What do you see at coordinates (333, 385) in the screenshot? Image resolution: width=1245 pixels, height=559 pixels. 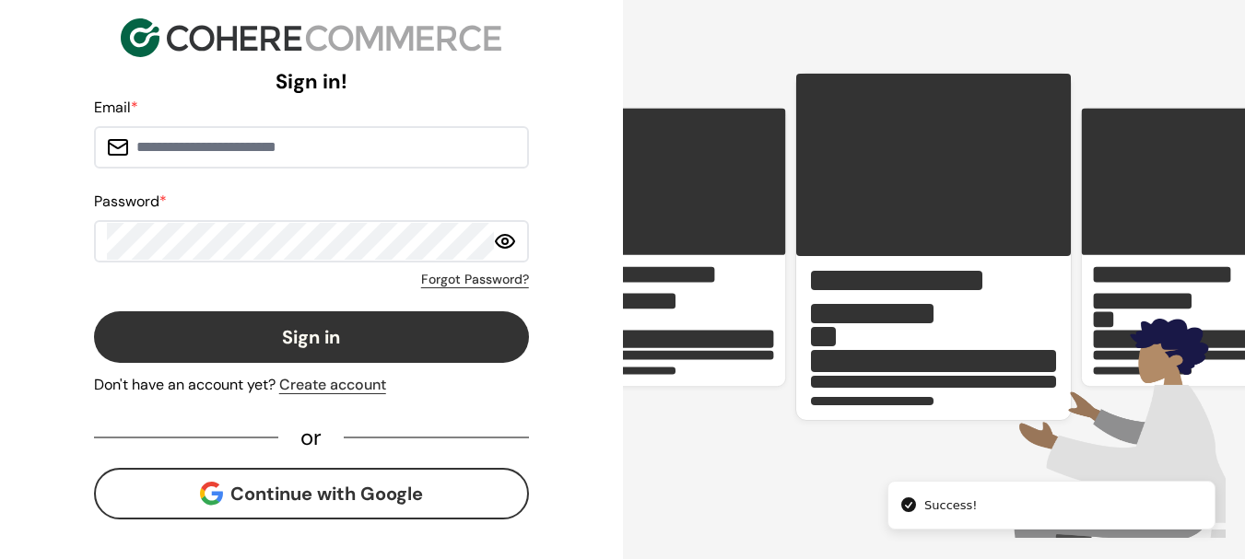 I see `a: Create account` at bounding box center [333, 385].